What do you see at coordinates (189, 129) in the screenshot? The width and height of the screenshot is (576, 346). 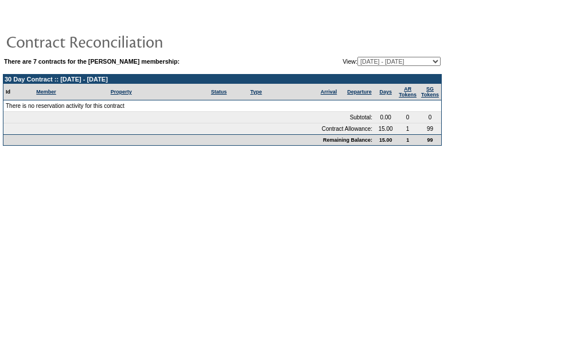 I see `td: Contract Allowance:` at bounding box center [189, 129].